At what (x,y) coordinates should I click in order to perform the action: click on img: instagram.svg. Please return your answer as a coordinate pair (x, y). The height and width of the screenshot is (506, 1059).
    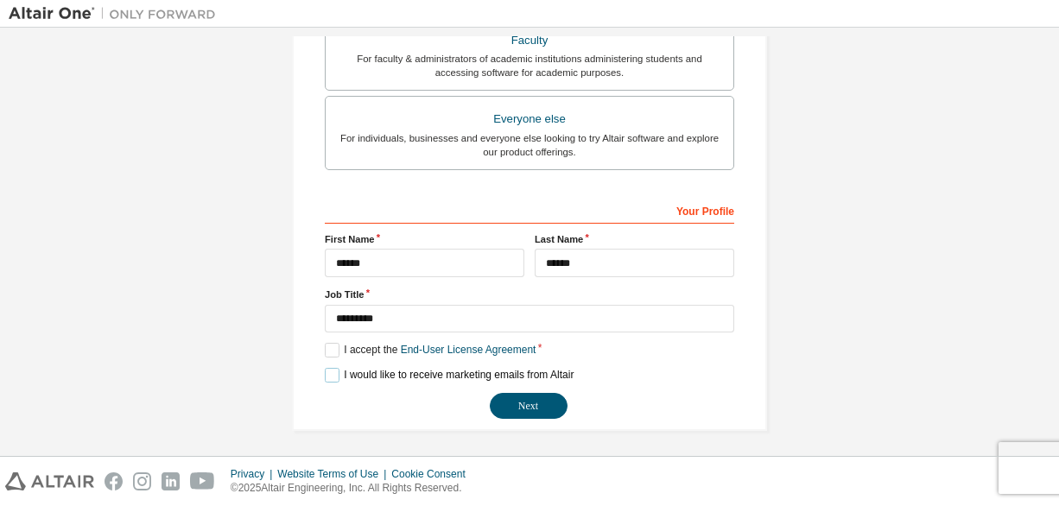
    Looking at the image, I should click on (142, 481).